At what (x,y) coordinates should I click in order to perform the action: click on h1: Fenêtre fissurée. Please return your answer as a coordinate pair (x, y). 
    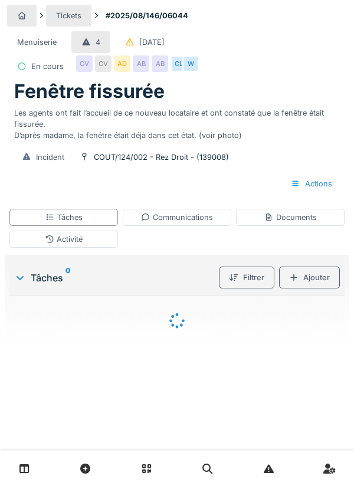
    Looking at the image, I should click on (89, 91).